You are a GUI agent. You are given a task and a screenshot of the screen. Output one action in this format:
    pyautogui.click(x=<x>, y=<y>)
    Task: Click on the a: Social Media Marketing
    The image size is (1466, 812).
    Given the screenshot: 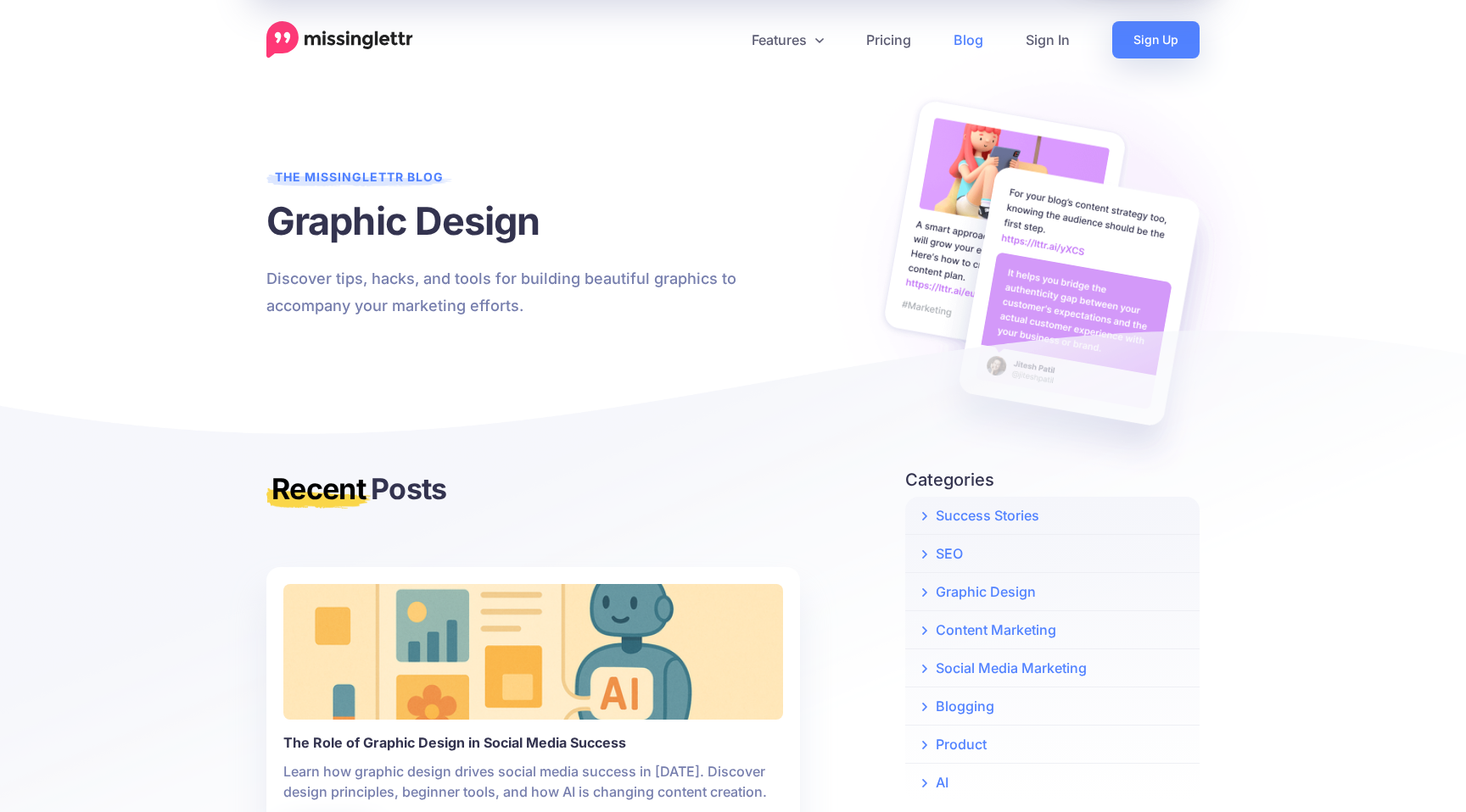 What is the action you would take?
    pyautogui.click(x=1052, y=668)
    